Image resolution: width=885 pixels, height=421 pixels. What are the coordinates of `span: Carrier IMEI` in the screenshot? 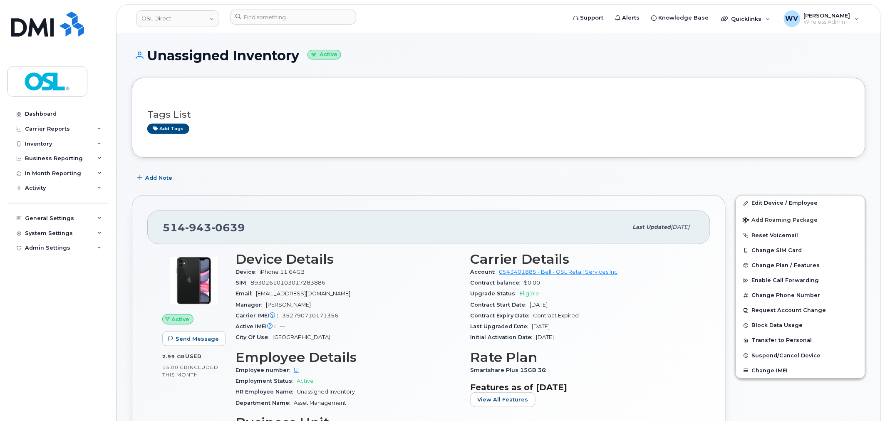 It's located at (259, 316).